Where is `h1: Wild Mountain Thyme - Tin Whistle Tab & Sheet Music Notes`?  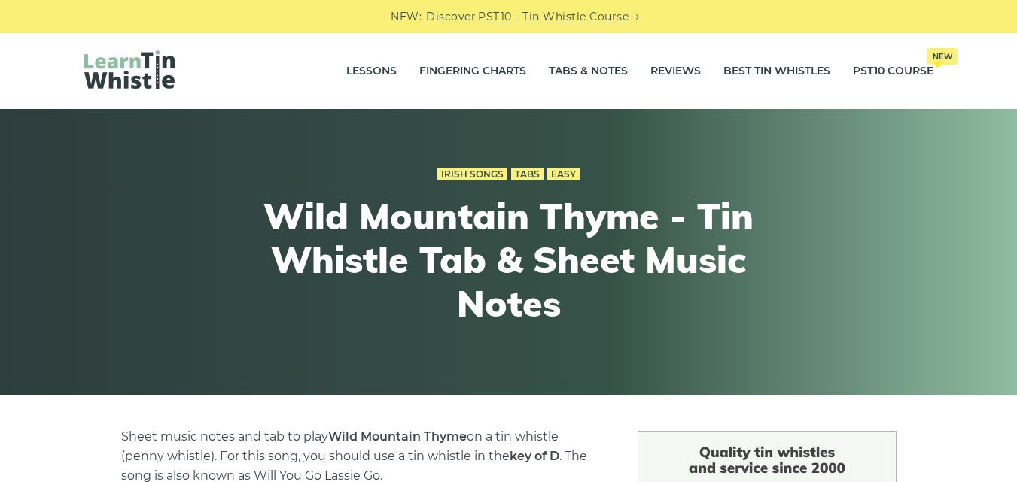
h1: Wild Mountain Thyme - Tin Whistle Tab & Sheet Music Notes is located at coordinates (509, 260).